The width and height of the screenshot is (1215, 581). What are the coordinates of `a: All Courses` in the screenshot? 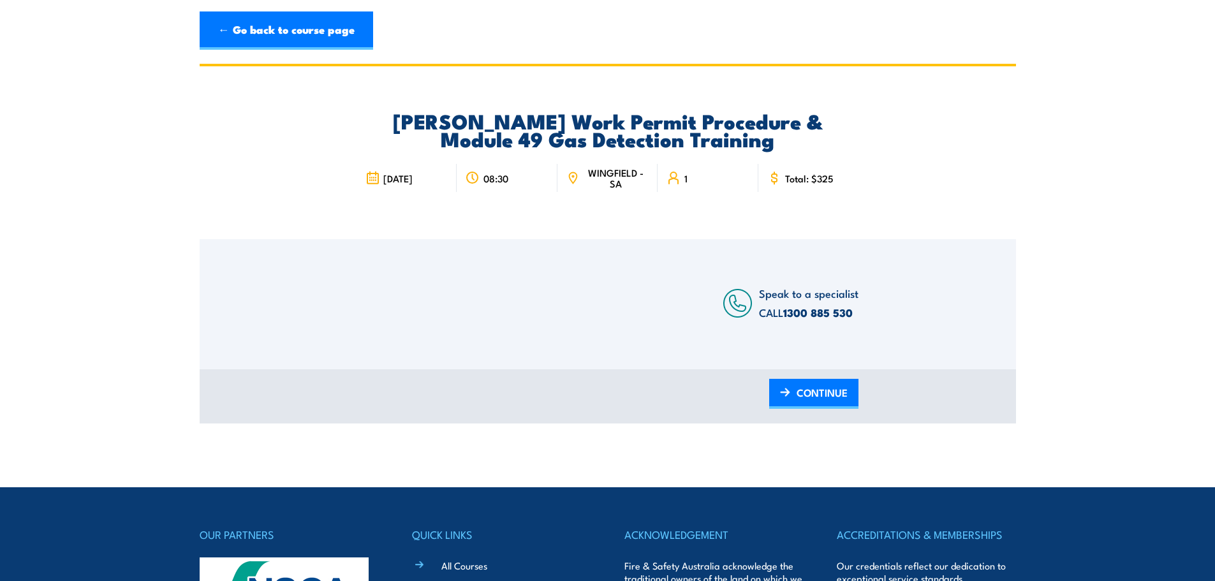 It's located at (464, 565).